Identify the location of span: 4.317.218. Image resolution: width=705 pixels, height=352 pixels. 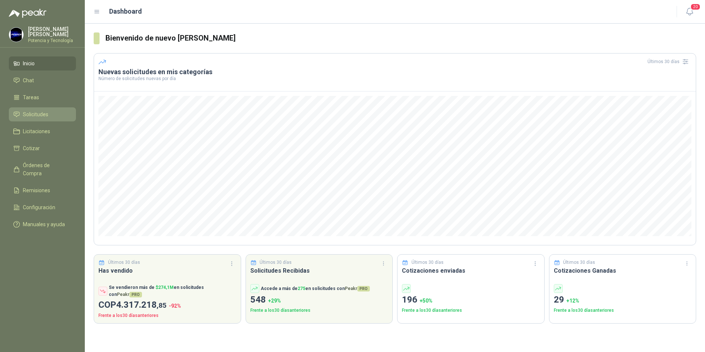
(141, 304).